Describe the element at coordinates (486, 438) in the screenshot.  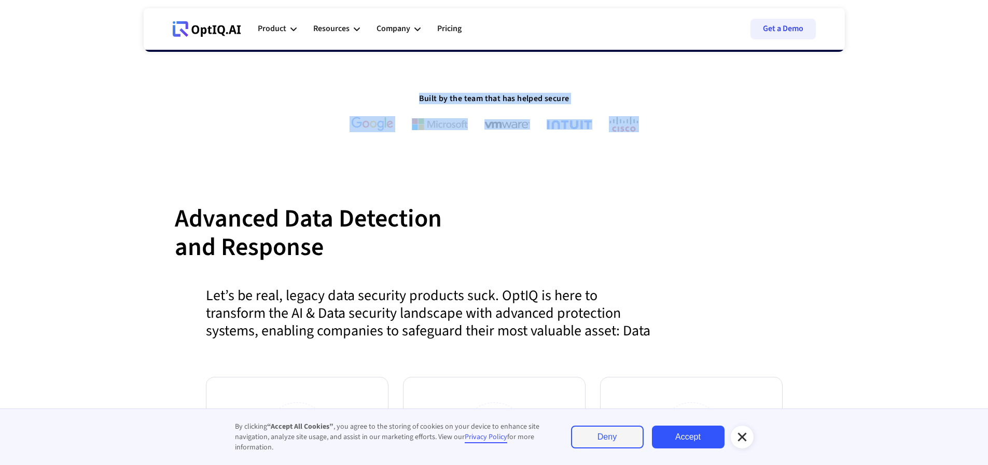
I see `a: Privacy Policy` at that location.